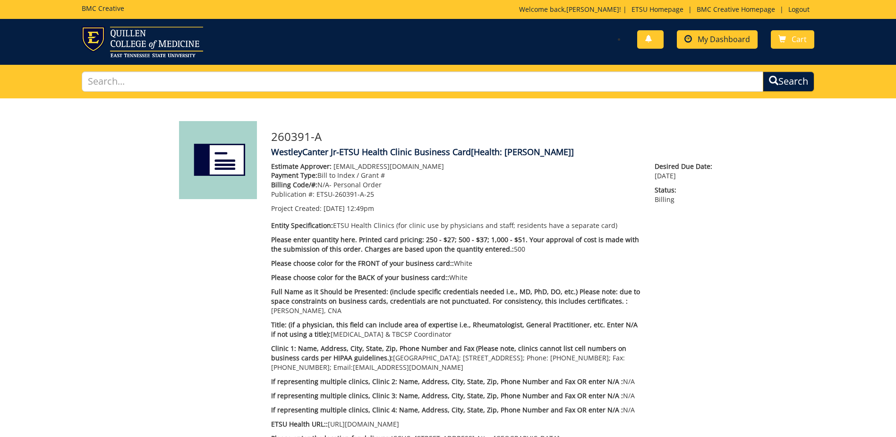  Describe the element at coordinates (788, 81) in the screenshot. I see `button: Search` at that location.